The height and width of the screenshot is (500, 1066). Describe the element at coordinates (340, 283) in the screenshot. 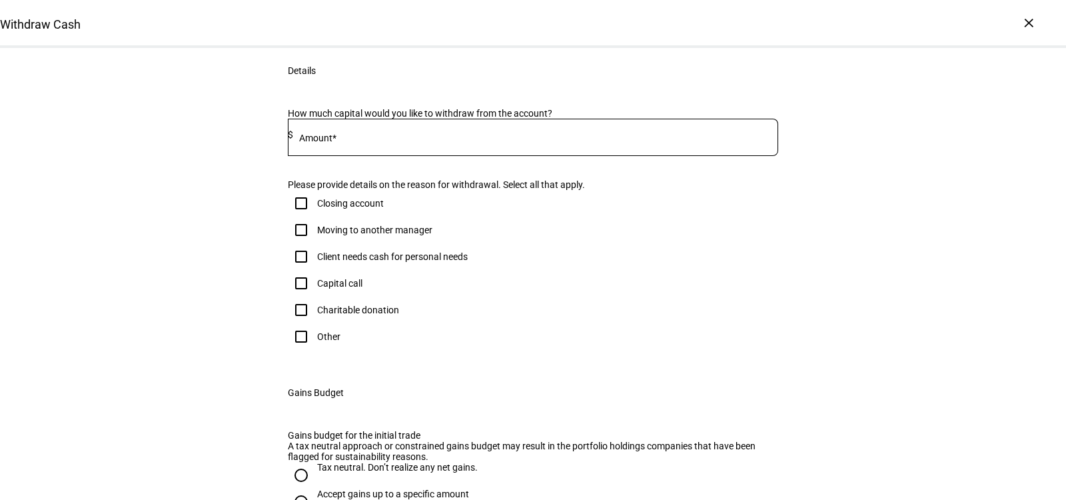

I see `div: Capital call` at that location.